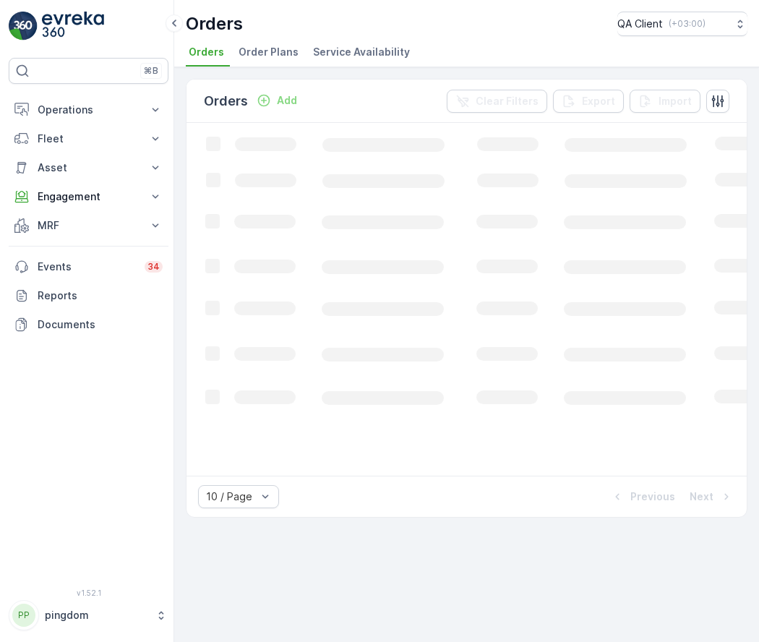  Describe the element at coordinates (88, 593) in the screenshot. I see `span: v 1.52.1` at that location.